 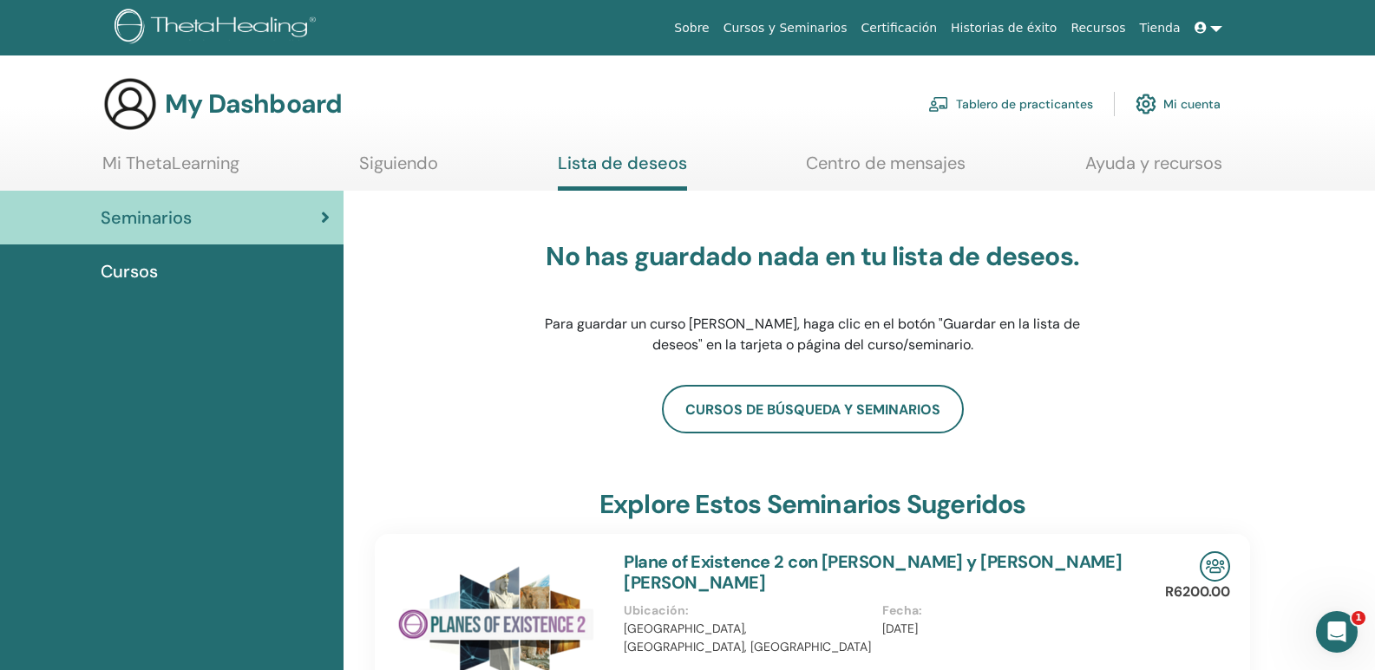 What do you see at coordinates (398, 169) in the screenshot?
I see `a: Siguiendo` at bounding box center [398, 169].